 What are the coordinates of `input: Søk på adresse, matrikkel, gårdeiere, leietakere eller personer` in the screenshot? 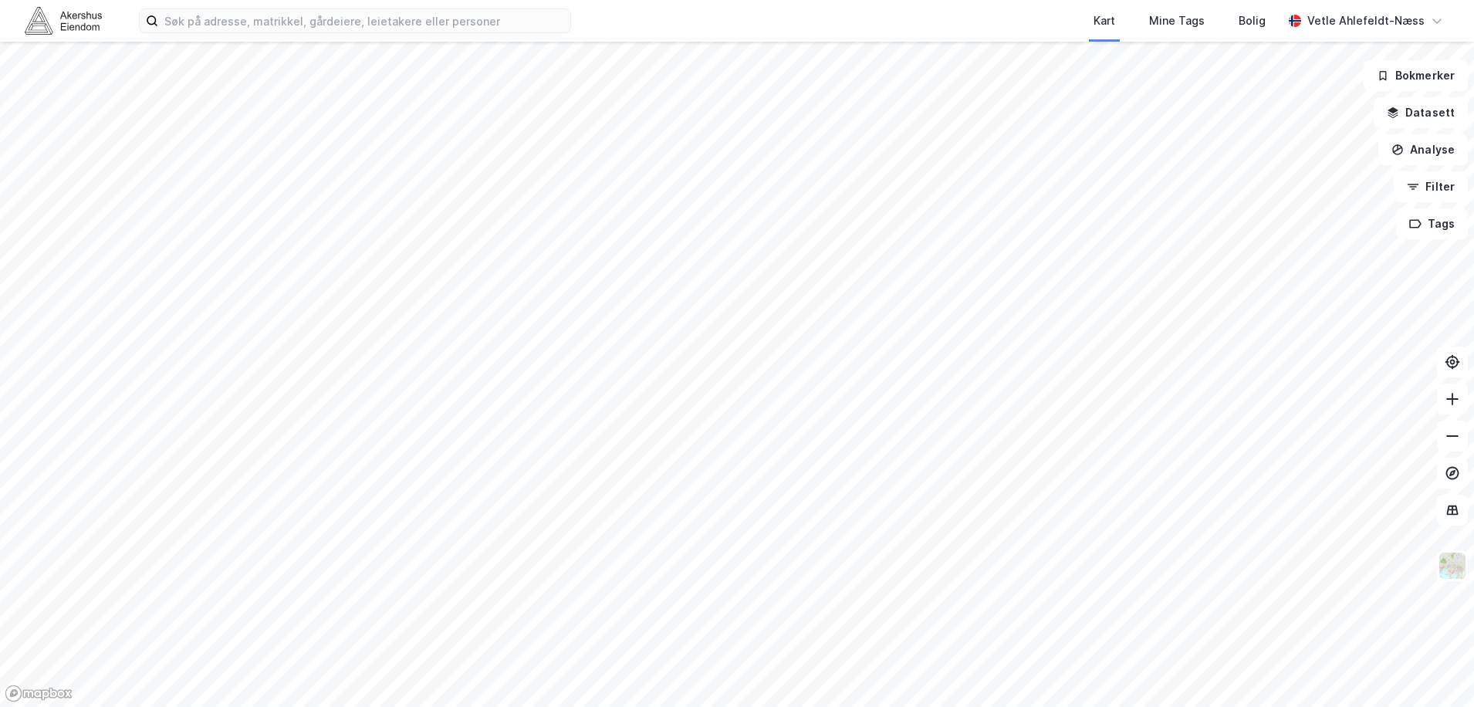 It's located at (364, 21).